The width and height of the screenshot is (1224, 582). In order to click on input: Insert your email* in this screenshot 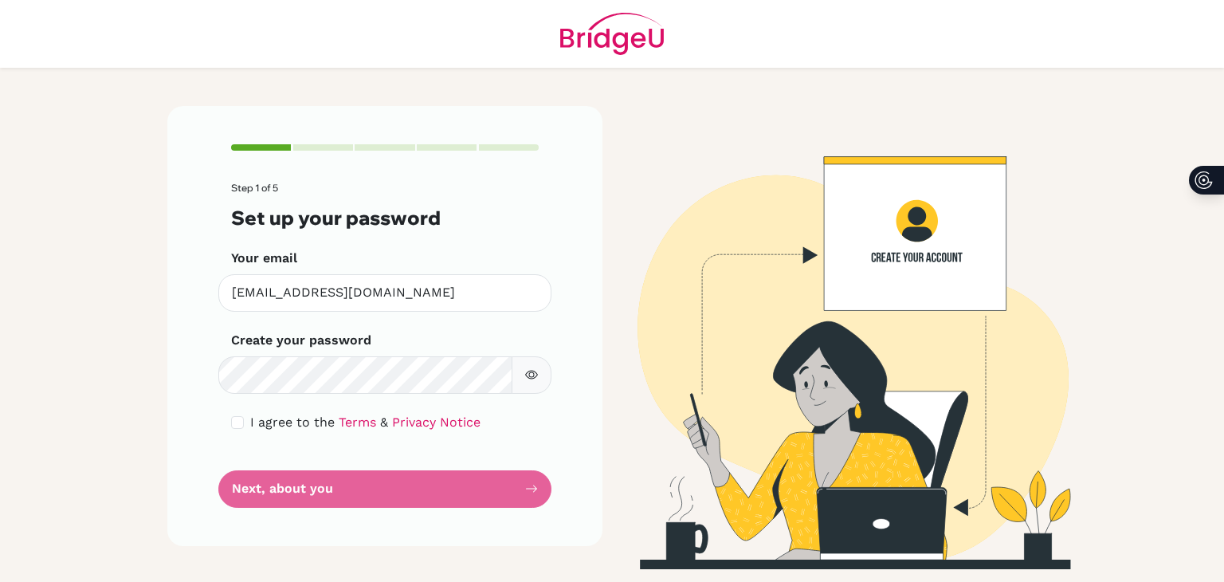, I will do `click(385, 292)`.